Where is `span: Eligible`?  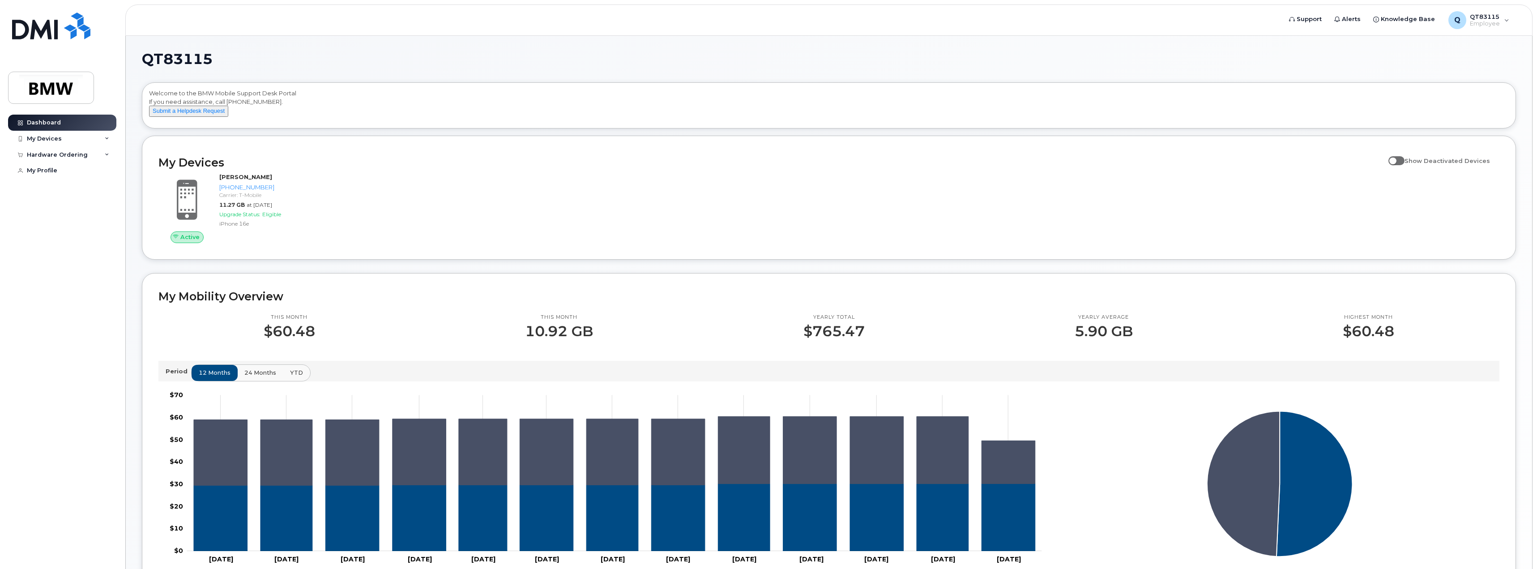
span: Eligible is located at coordinates (272, 214).